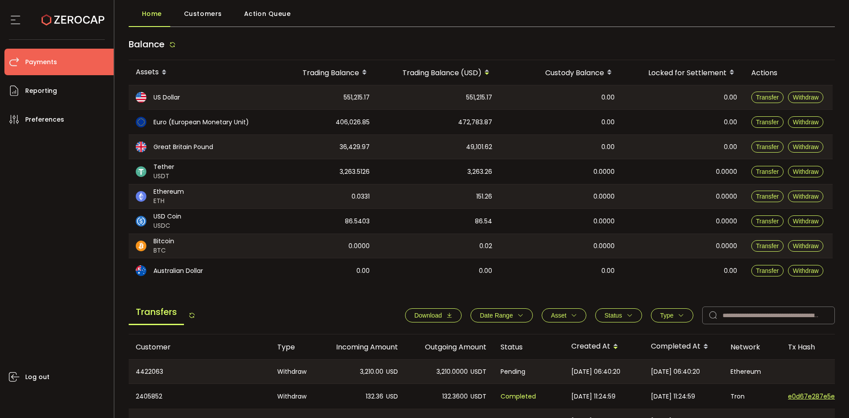  Describe the element at coordinates (682, 72) in the screenshot. I see `div: Locked for Settlement` at that location.